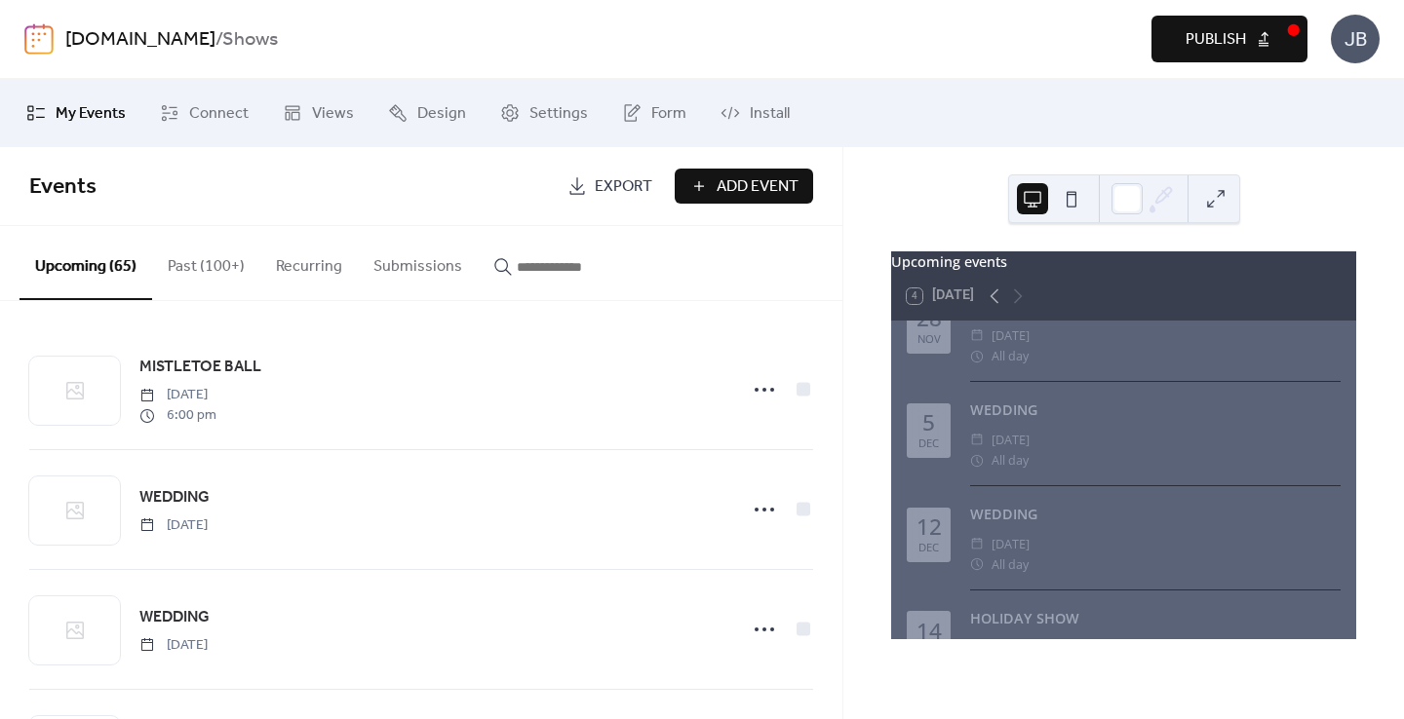 The width and height of the screenshot is (1404, 719). I want to click on button: Submissions, so click(417, 262).